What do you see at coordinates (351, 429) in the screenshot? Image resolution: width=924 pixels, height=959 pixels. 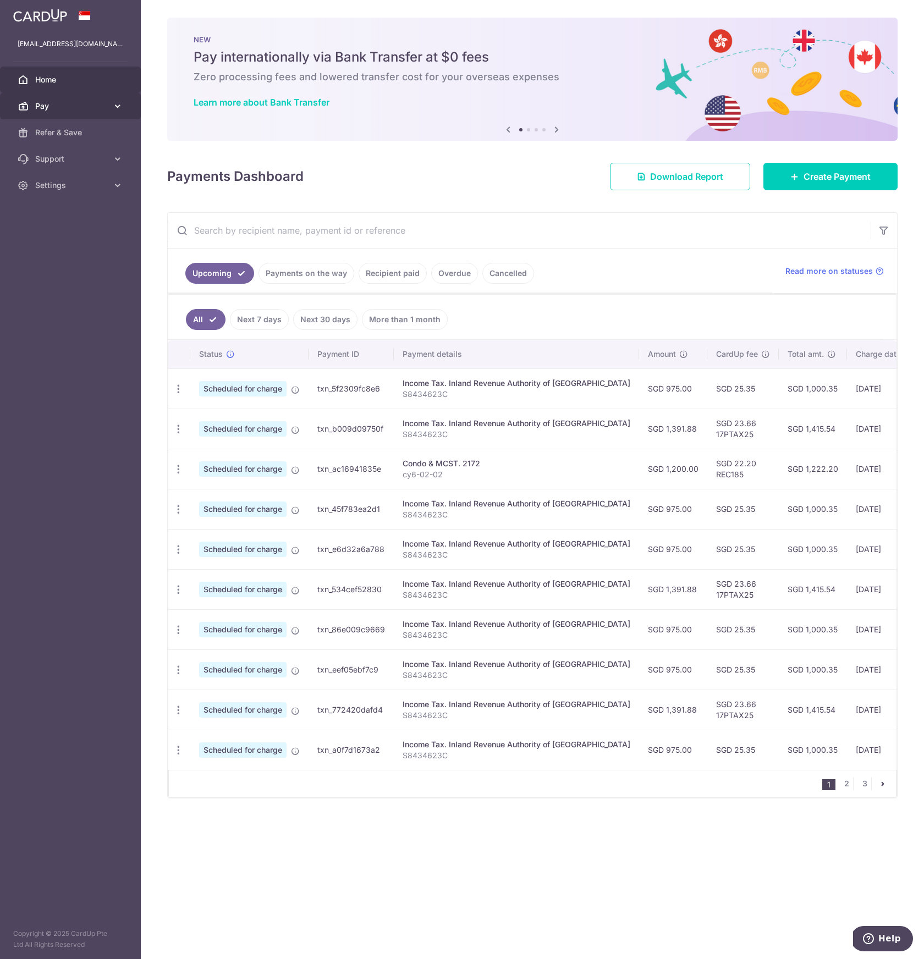 I see `td: txn_b009d09750f` at bounding box center [351, 429].